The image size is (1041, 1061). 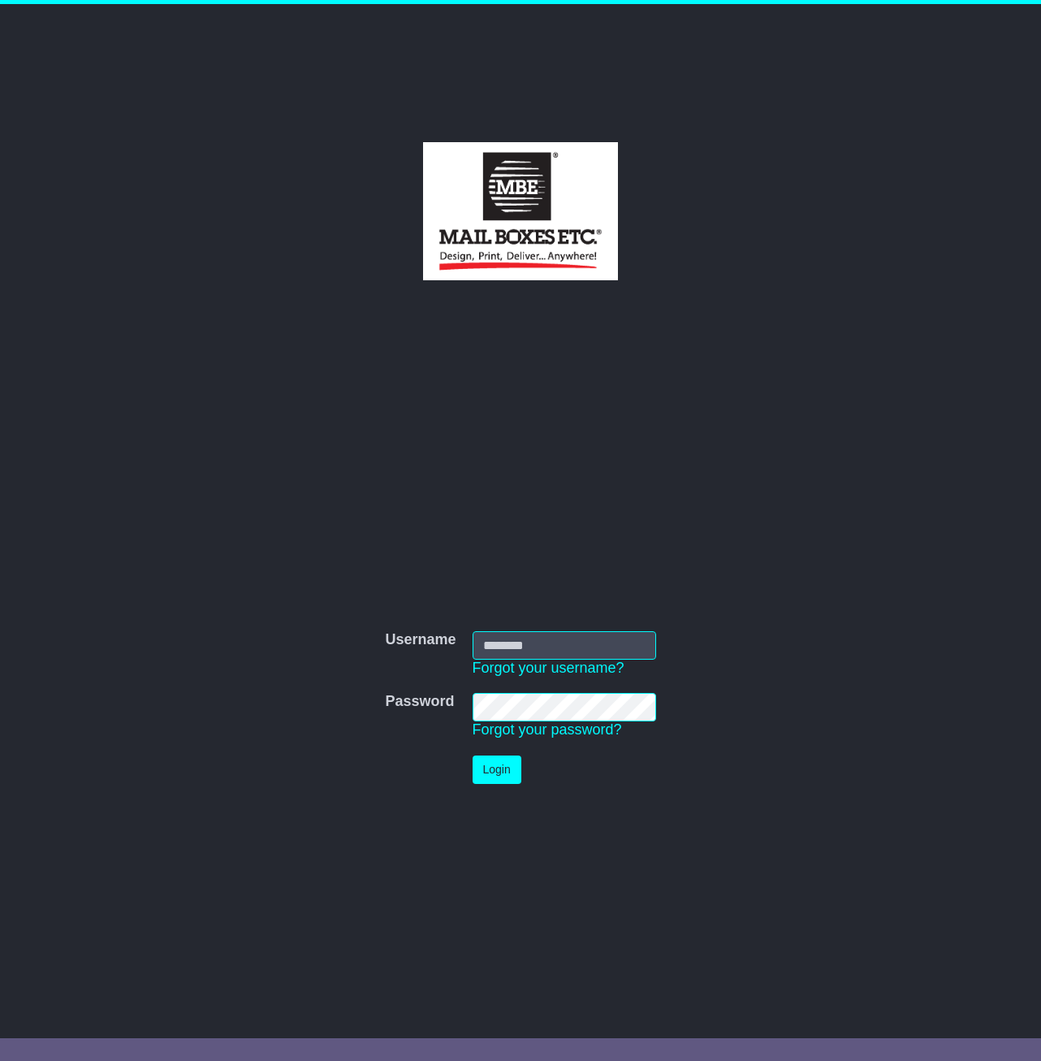 I want to click on a: Forgot your password?, so click(x=547, y=729).